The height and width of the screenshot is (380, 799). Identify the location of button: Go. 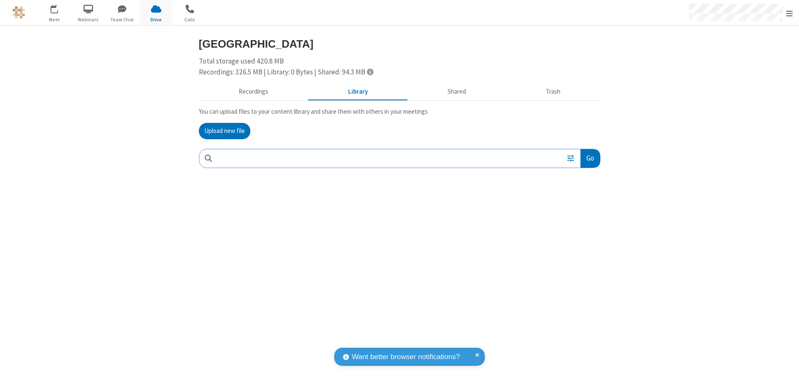
(590, 158).